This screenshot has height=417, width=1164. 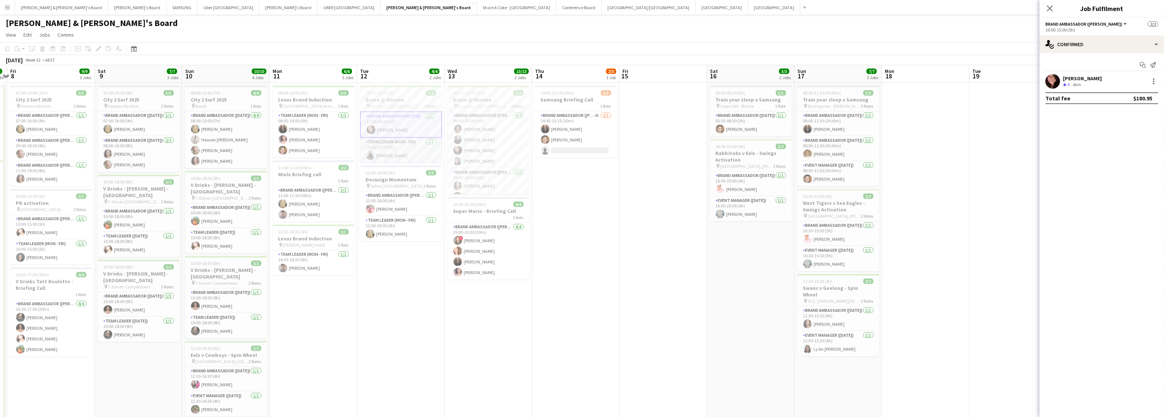 I want to click on span: 14:45-15:15 (30m), so click(x=558, y=93).